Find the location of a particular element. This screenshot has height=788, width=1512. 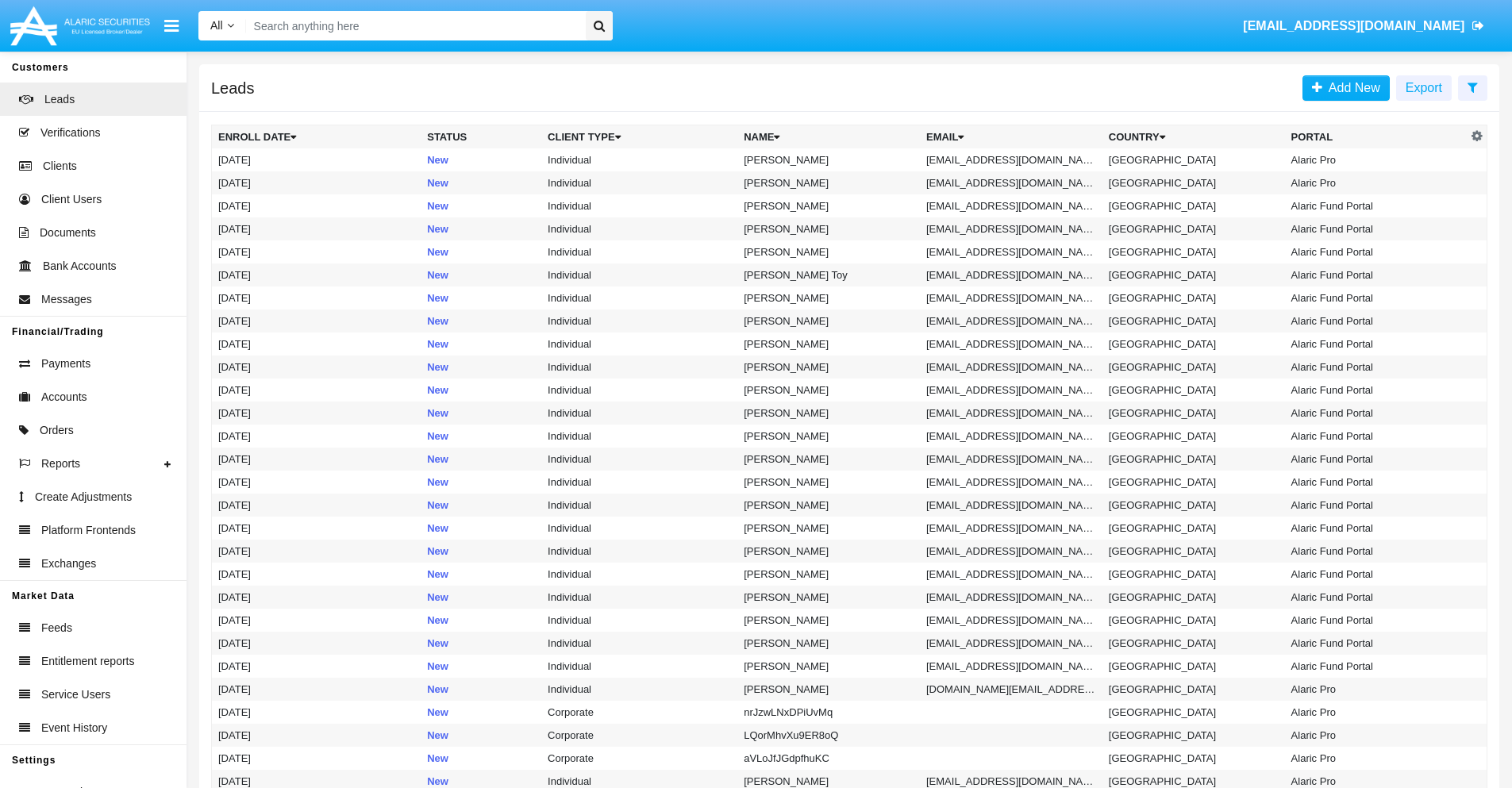

th: Enroll Date is located at coordinates (317, 138).